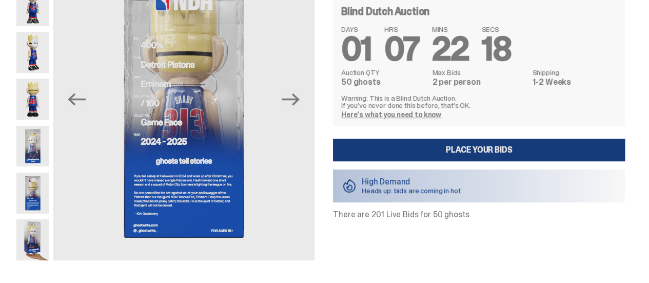 The height and width of the screenshot is (283, 649). I want to click on img: Copy%20of%20Eminem_NBA_400_6.png, so click(33, 99).